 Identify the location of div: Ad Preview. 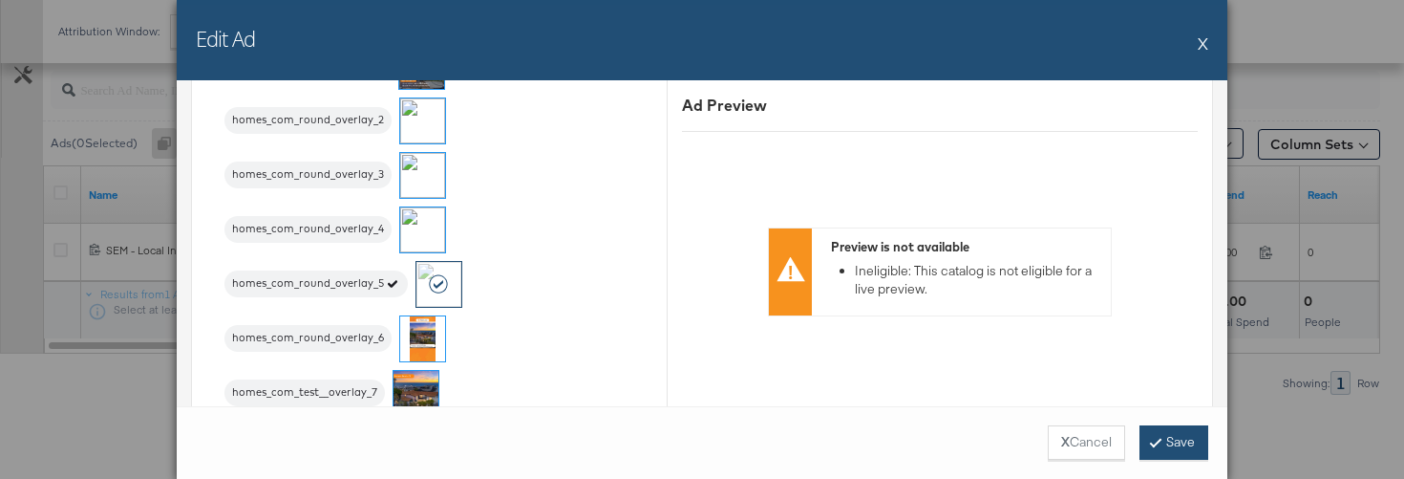
(940, 105).